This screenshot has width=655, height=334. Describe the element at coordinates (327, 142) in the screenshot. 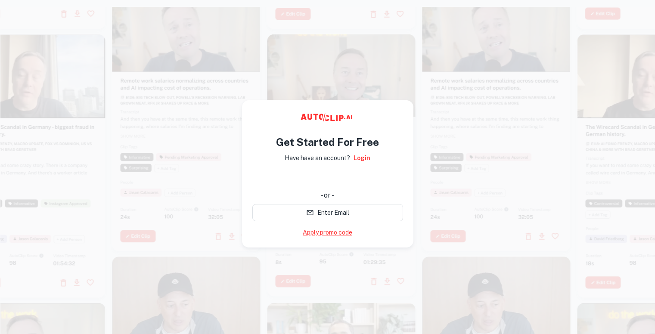

I see `h4: Get Started For Free` at that location.